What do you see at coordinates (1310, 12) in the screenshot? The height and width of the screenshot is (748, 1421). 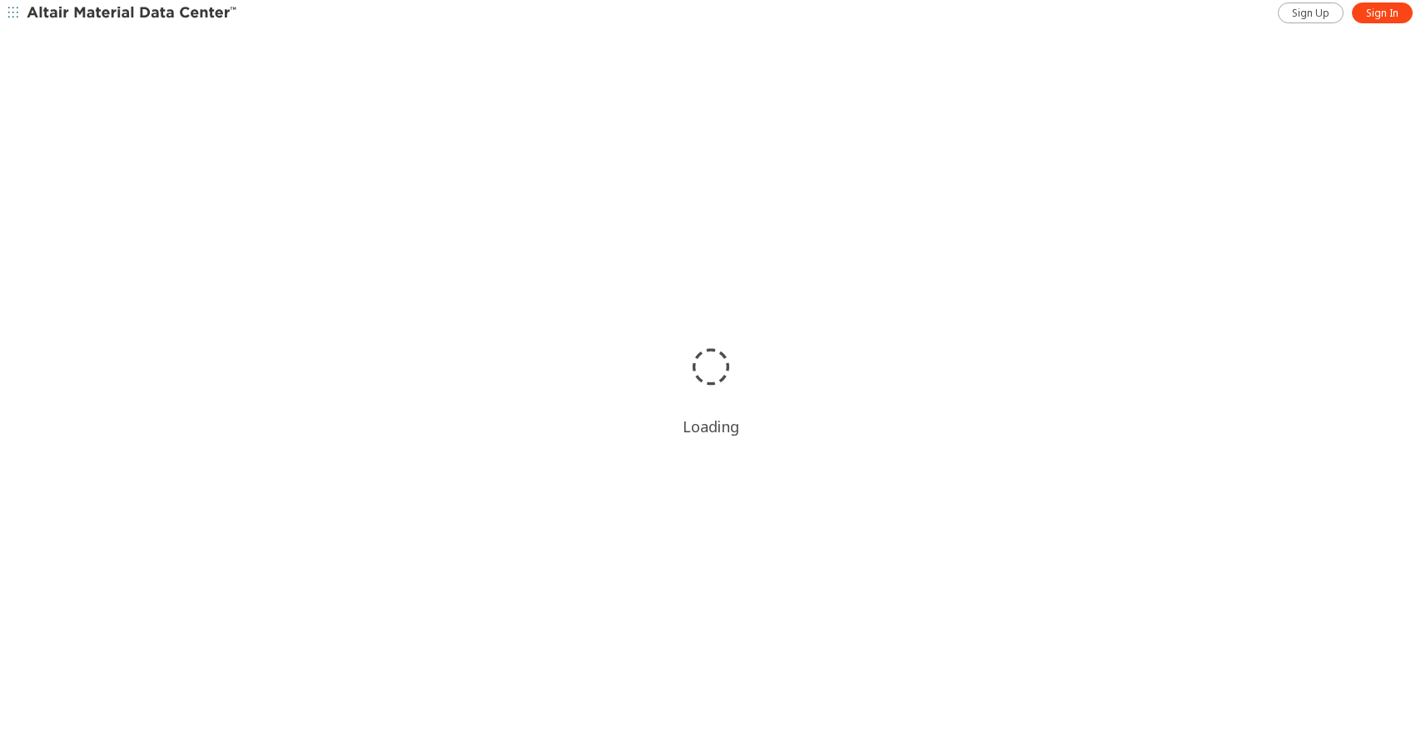 I see `a: Sign Up` at bounding box center [1310, 12].